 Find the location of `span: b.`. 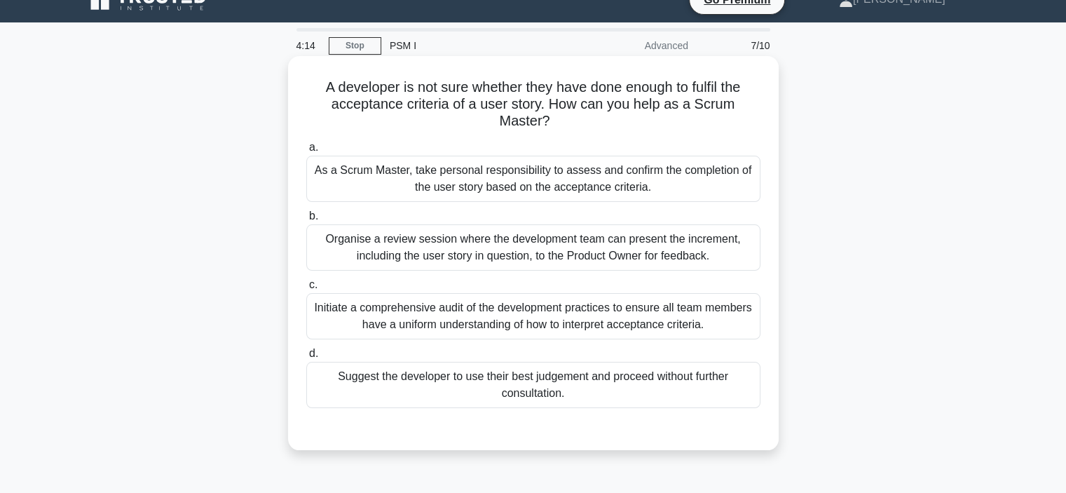

span: b. is located at coordinates (313, 215).